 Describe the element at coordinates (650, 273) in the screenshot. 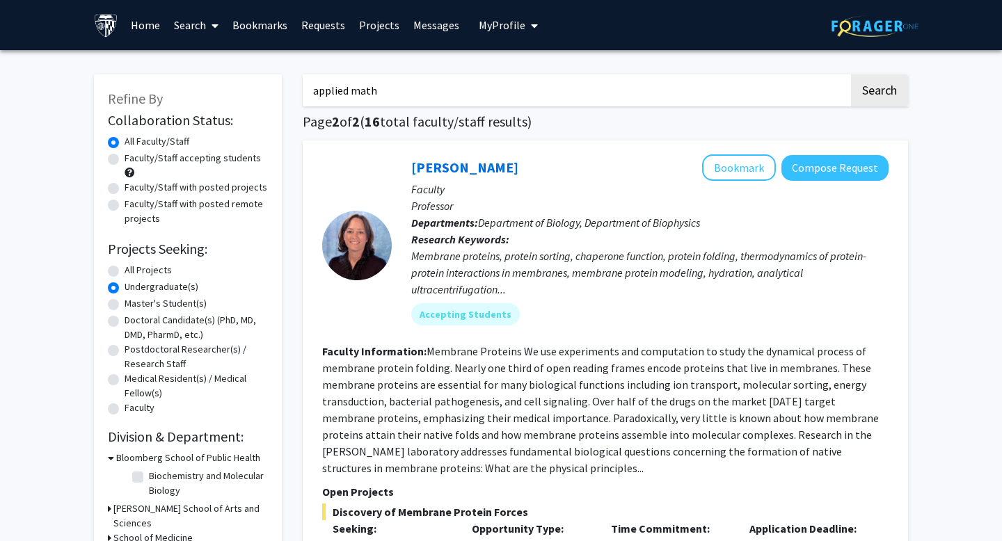

I see `div: Membrane proteins, protein sorting, chaperone function, protein folding, thermodynamics of protei...` at that location.